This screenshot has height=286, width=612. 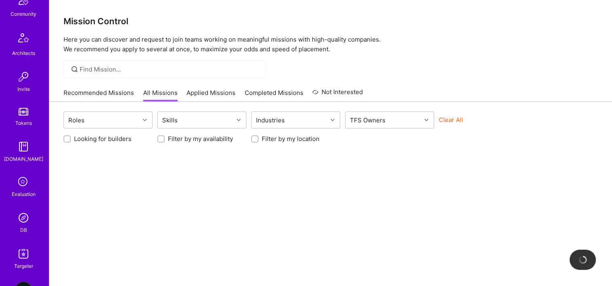 I want to click on img: Invite, so click(x=23, y=77).